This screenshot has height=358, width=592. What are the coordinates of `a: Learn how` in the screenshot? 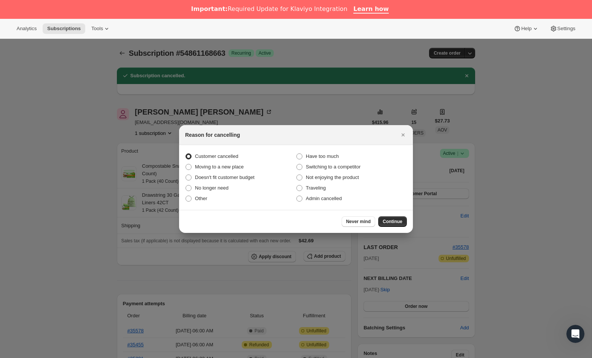 It's located at (371, 9).